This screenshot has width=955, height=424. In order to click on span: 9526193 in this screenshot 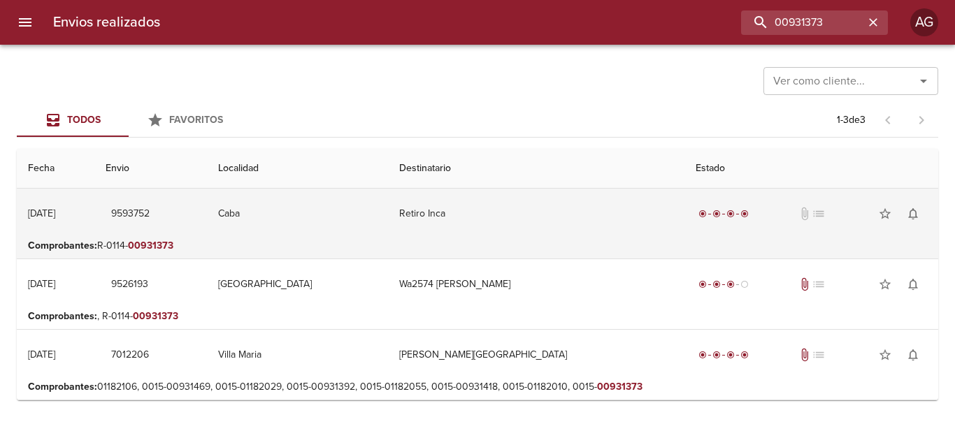, I will do `click(129, 284)`.